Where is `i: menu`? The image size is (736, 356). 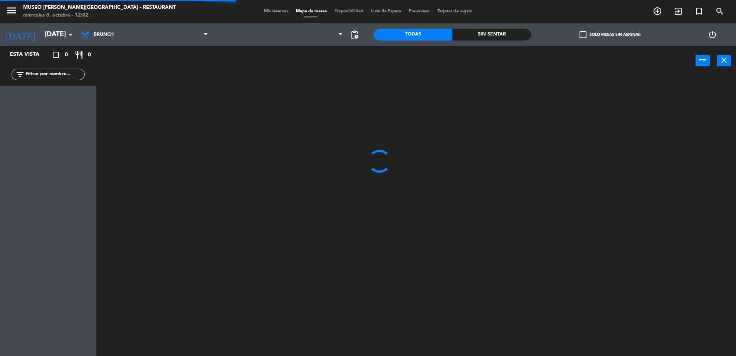 i: menu is located at coordinates (12, 10).